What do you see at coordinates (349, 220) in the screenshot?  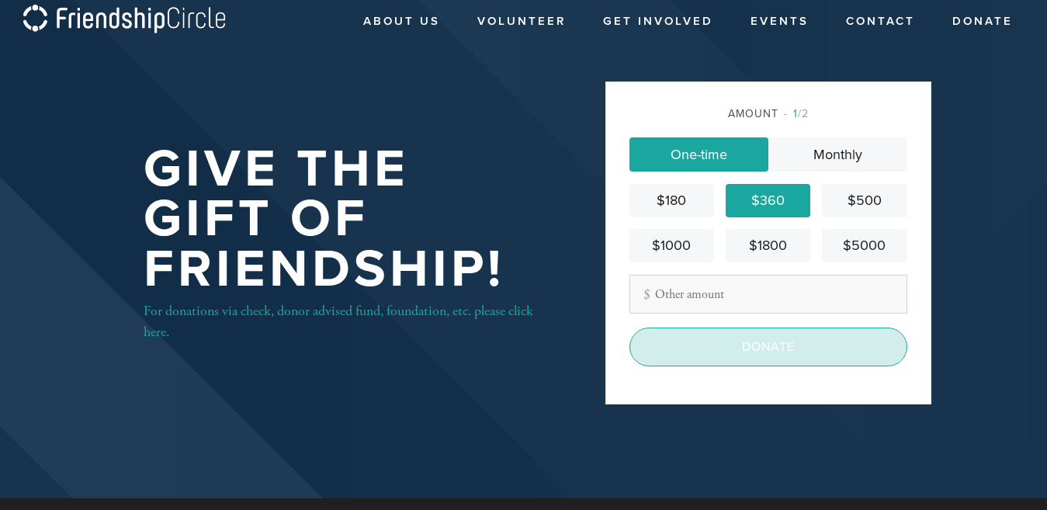 I see `h1: Give the Gift of Friendship!` at bounding box center [349, 220].